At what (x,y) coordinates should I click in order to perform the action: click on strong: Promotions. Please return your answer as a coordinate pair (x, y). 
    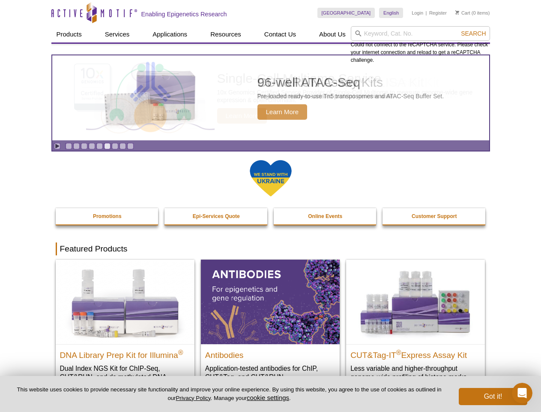
    Looking at the image, I should click on (107, 216).